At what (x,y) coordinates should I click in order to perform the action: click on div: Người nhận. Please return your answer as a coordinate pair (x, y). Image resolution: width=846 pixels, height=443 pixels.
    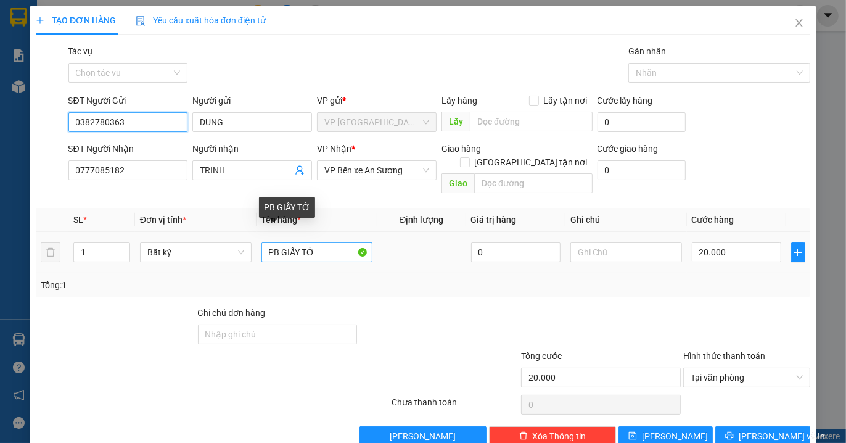
    Looking at the image, I should click on (252, 149).